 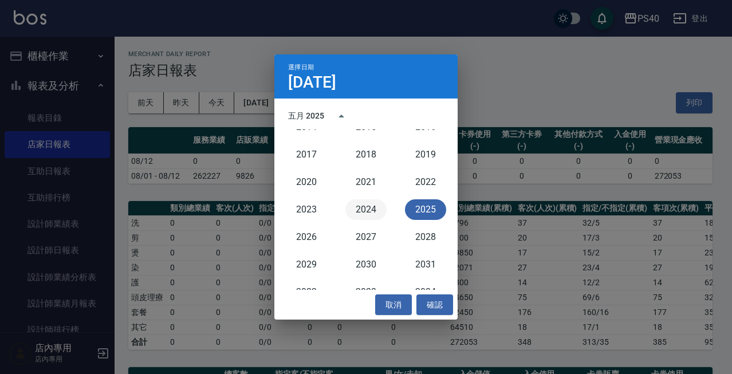 What do you see at coordinates (307, 265) in the screenshot?
I see `button: 2029` at bounding box center [307, 265].